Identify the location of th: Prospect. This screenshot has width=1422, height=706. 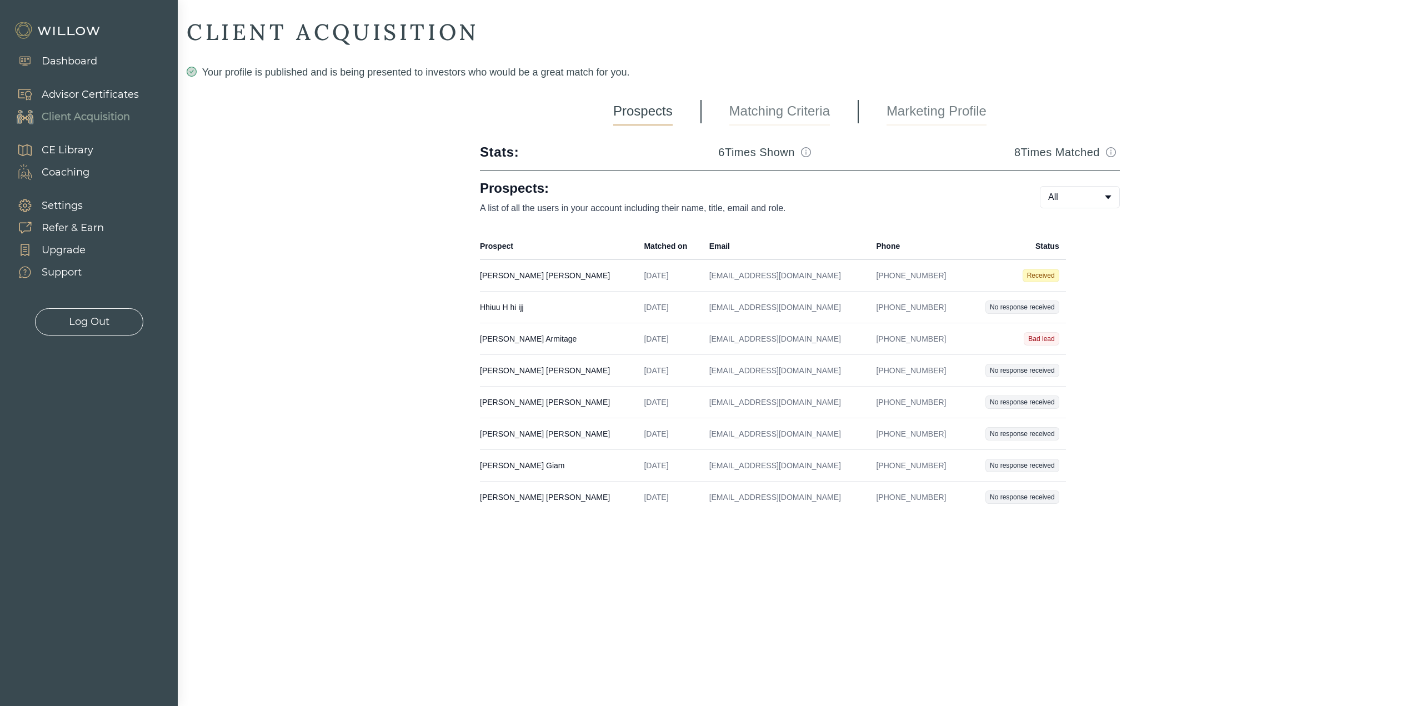
(558, 246).